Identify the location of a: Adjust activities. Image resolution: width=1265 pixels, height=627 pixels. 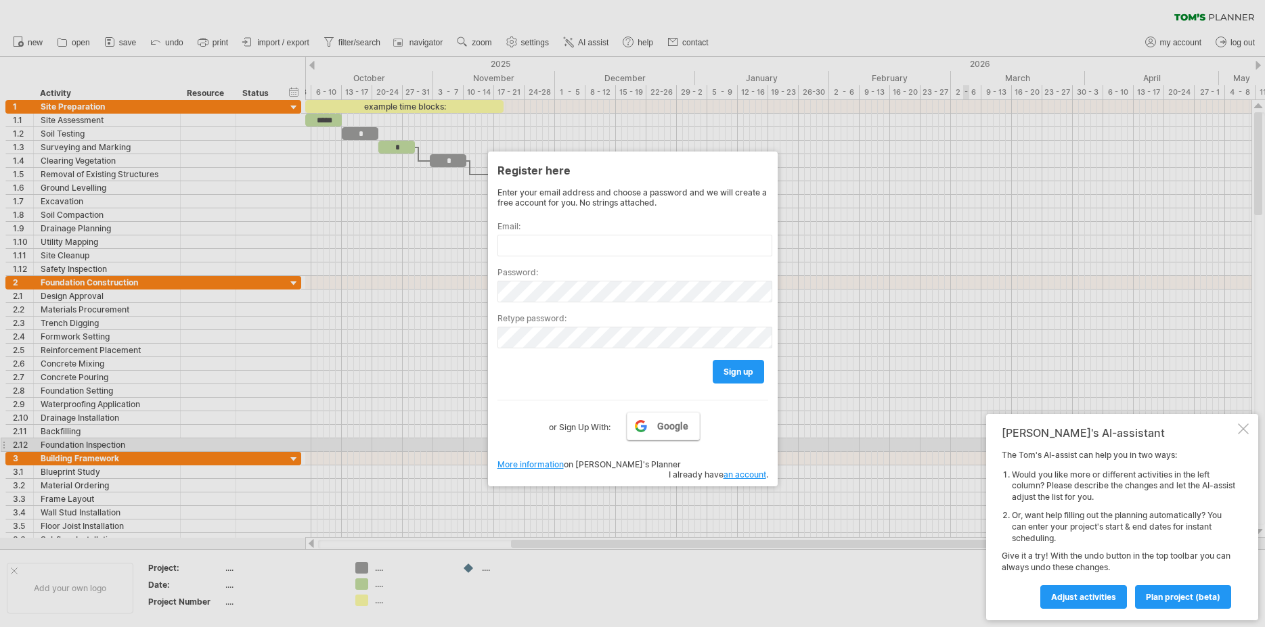
(1083, 597).